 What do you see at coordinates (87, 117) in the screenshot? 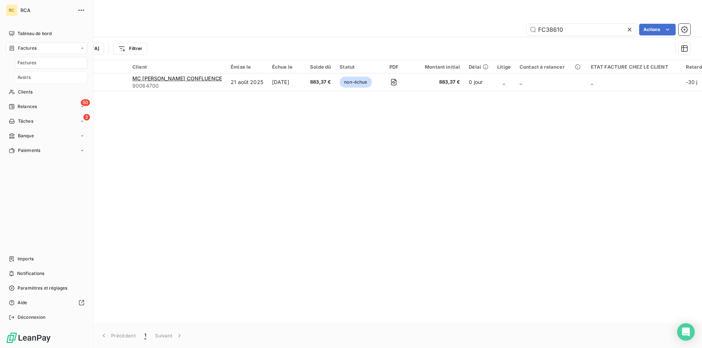
I see `span: 3` at bounding box center [87, 117].